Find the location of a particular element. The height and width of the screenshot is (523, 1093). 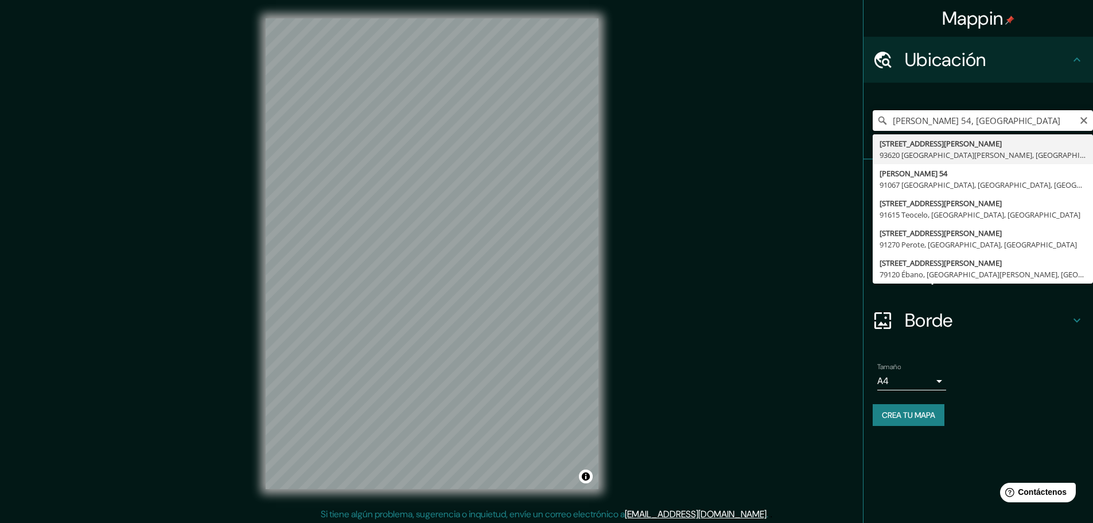

font: Si tiene algún problema, sugerencia o inquietud, envíe un correo electrónico a is located at coordinates (473, 514).